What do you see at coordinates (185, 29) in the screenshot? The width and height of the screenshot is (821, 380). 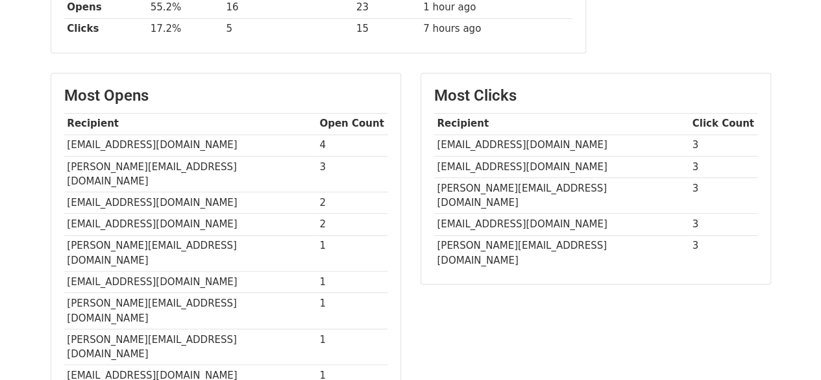 I see `td: 17.2%` at bounding box center [185, 29].